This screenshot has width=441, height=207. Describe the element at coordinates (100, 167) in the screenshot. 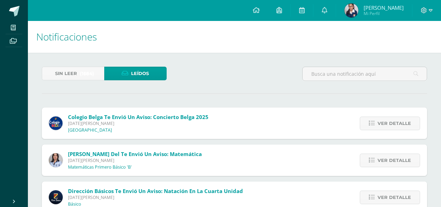

I see `p: Matemáticas Primero Básico 'B'` at that location.